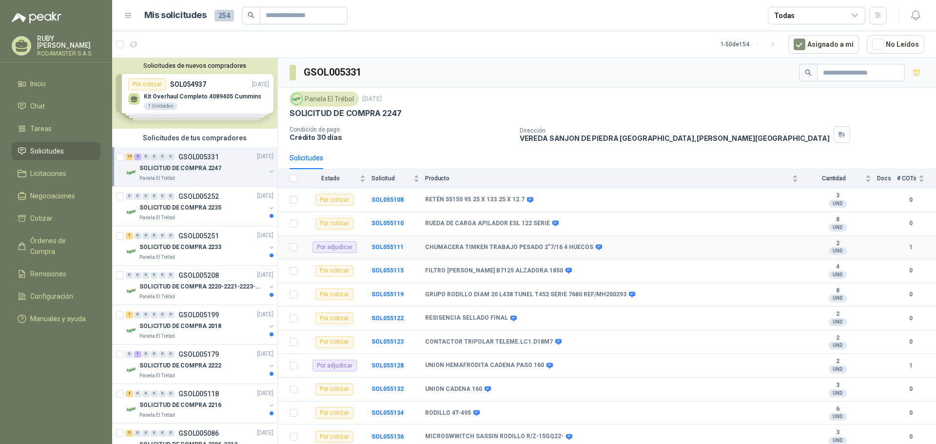 The image size is (936, 444). What do you see at coordinates (388, 271) in the screenshot?
I see `b: SOL055115` at bounding box center [388, 271].